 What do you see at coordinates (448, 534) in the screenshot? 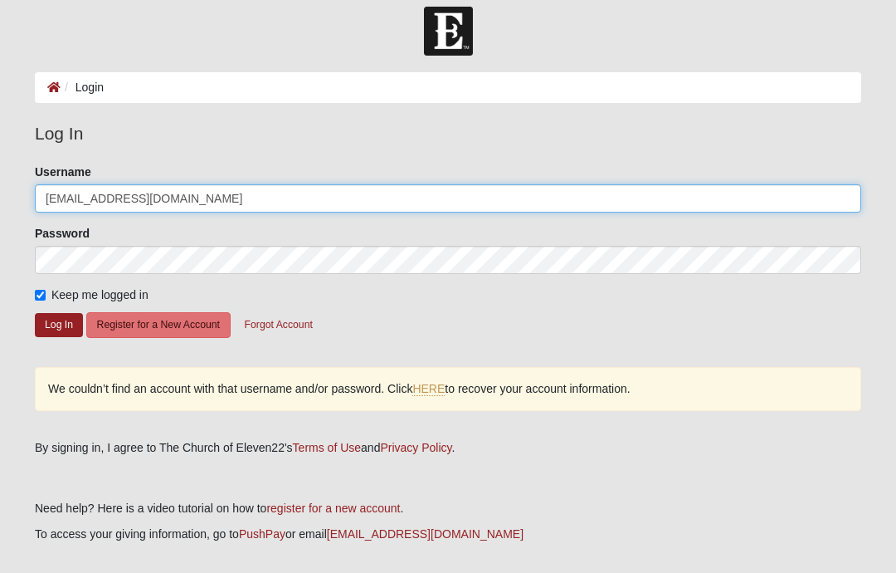
I see `p: To access your giving information, go to or email` at bounding box center [448, 534].